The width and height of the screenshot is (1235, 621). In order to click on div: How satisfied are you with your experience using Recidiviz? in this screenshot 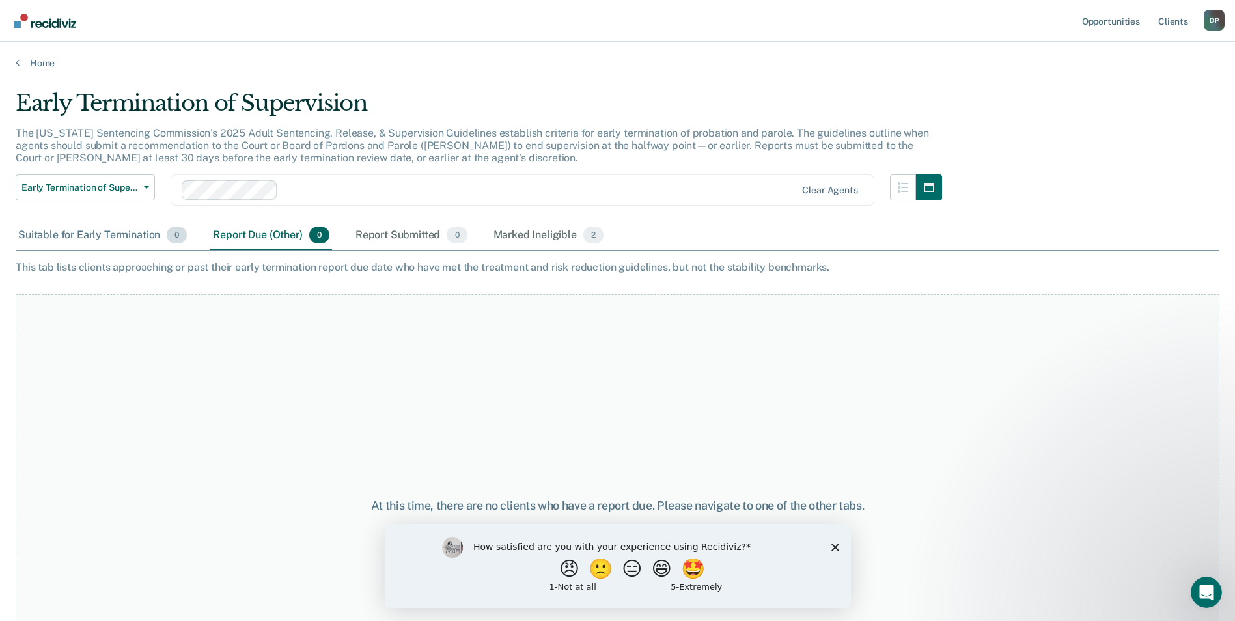, I will do `click(239, 23)`.